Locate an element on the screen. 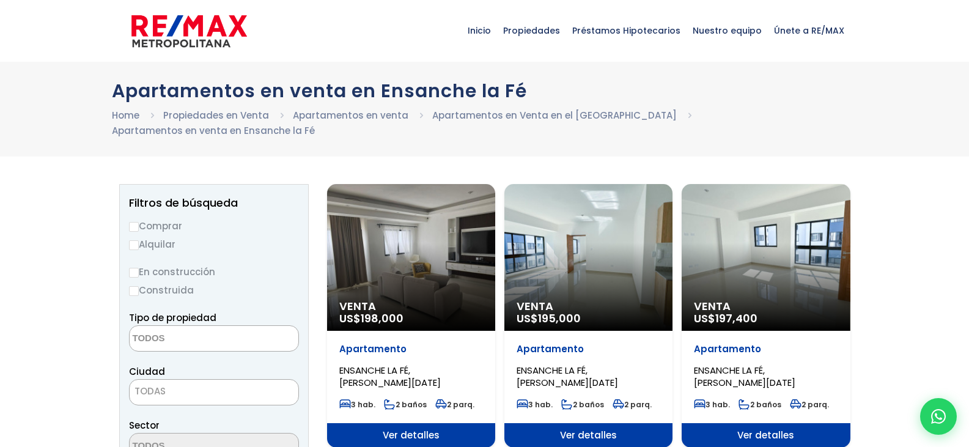 This screenshot has height=447, width=969. input: Construida is located at coordinates (134, 291).